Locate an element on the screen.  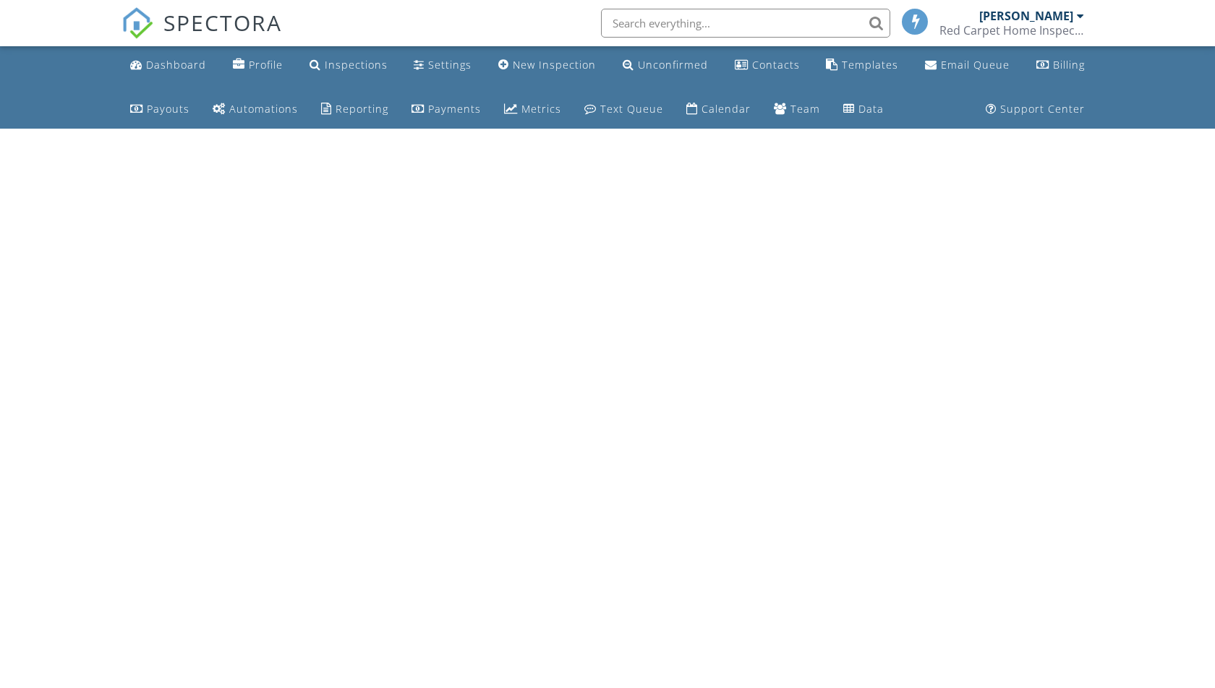
a: Team is located at coordinates (797, 109).